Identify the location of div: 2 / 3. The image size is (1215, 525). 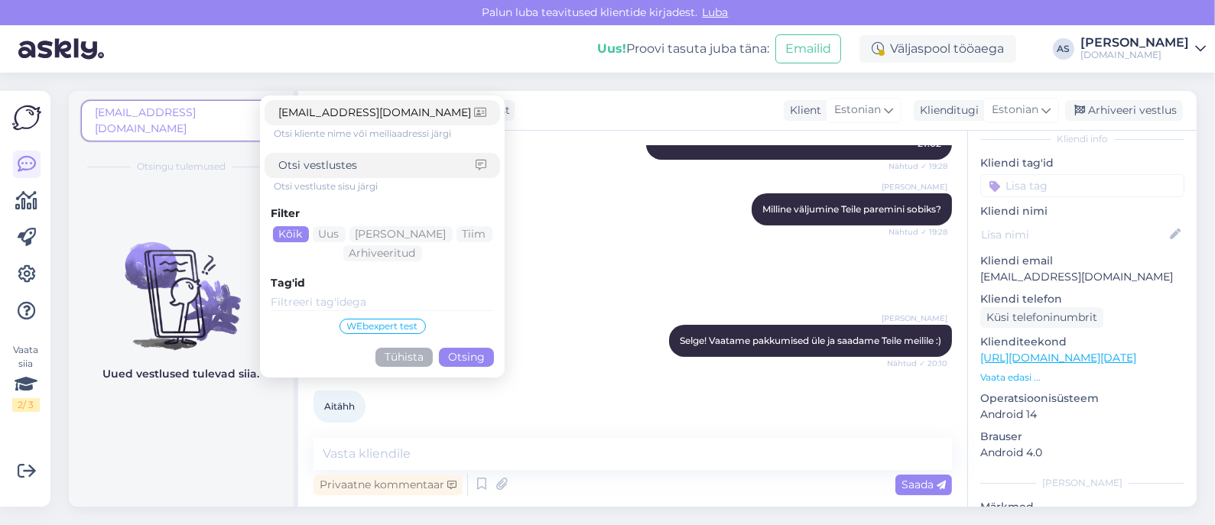
(26, 405).